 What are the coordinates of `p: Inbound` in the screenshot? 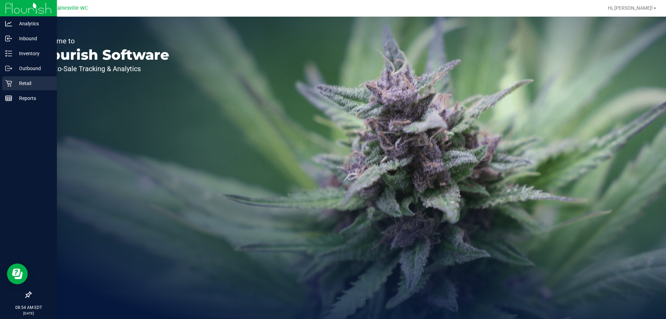 It's located at (33, 39).